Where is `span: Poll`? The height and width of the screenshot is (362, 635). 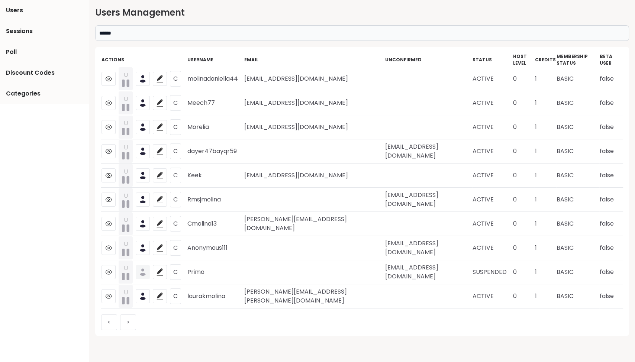
span: Poll is located at coordinates (11, 52).